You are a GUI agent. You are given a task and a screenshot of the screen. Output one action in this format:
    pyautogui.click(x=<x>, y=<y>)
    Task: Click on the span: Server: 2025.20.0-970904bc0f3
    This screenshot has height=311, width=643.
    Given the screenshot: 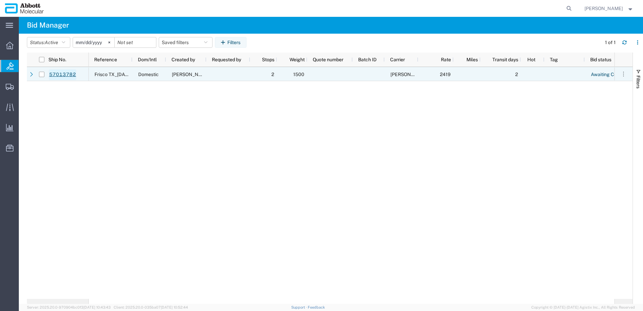 What is the action you would take?
    pyautogui.click(x=69, y=307)
    